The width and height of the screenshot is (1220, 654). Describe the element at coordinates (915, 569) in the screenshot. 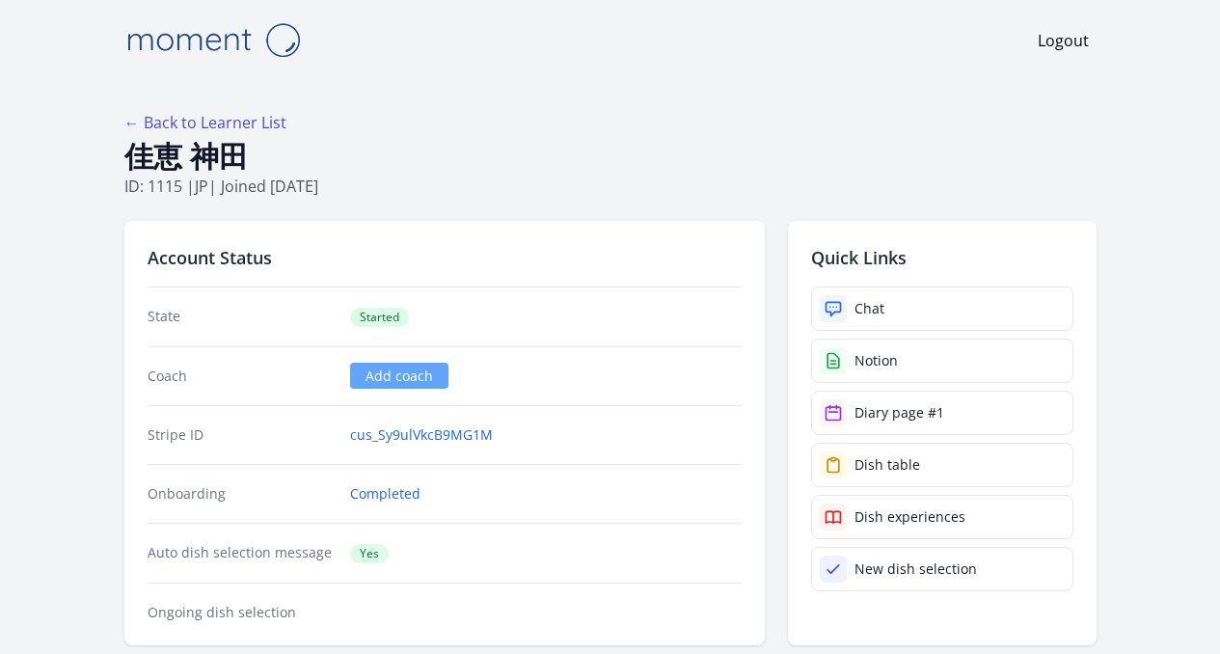

I see `div: New dish selection` at that location.